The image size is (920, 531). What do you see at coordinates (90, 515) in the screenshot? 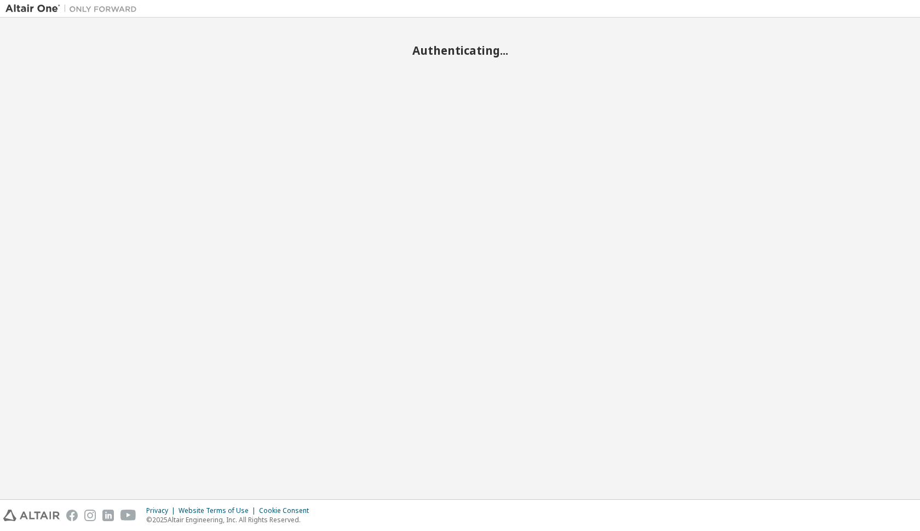
I see `img: instagram.svg` at bounding box center [90, 515].